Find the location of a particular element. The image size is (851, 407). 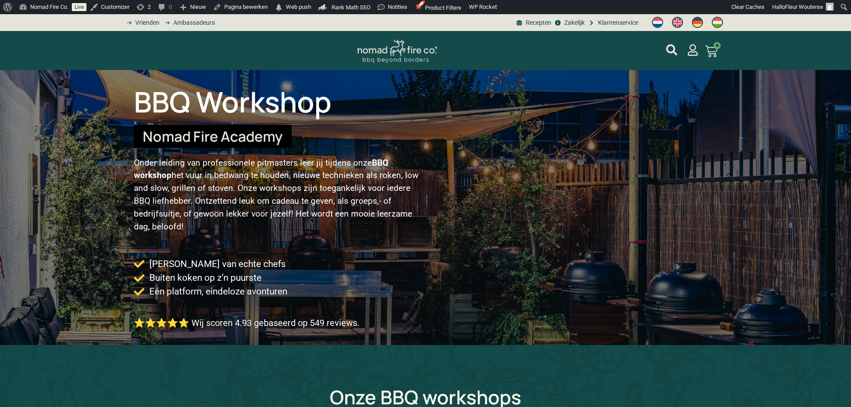

img: Engels is located at coordinates (677, 22).